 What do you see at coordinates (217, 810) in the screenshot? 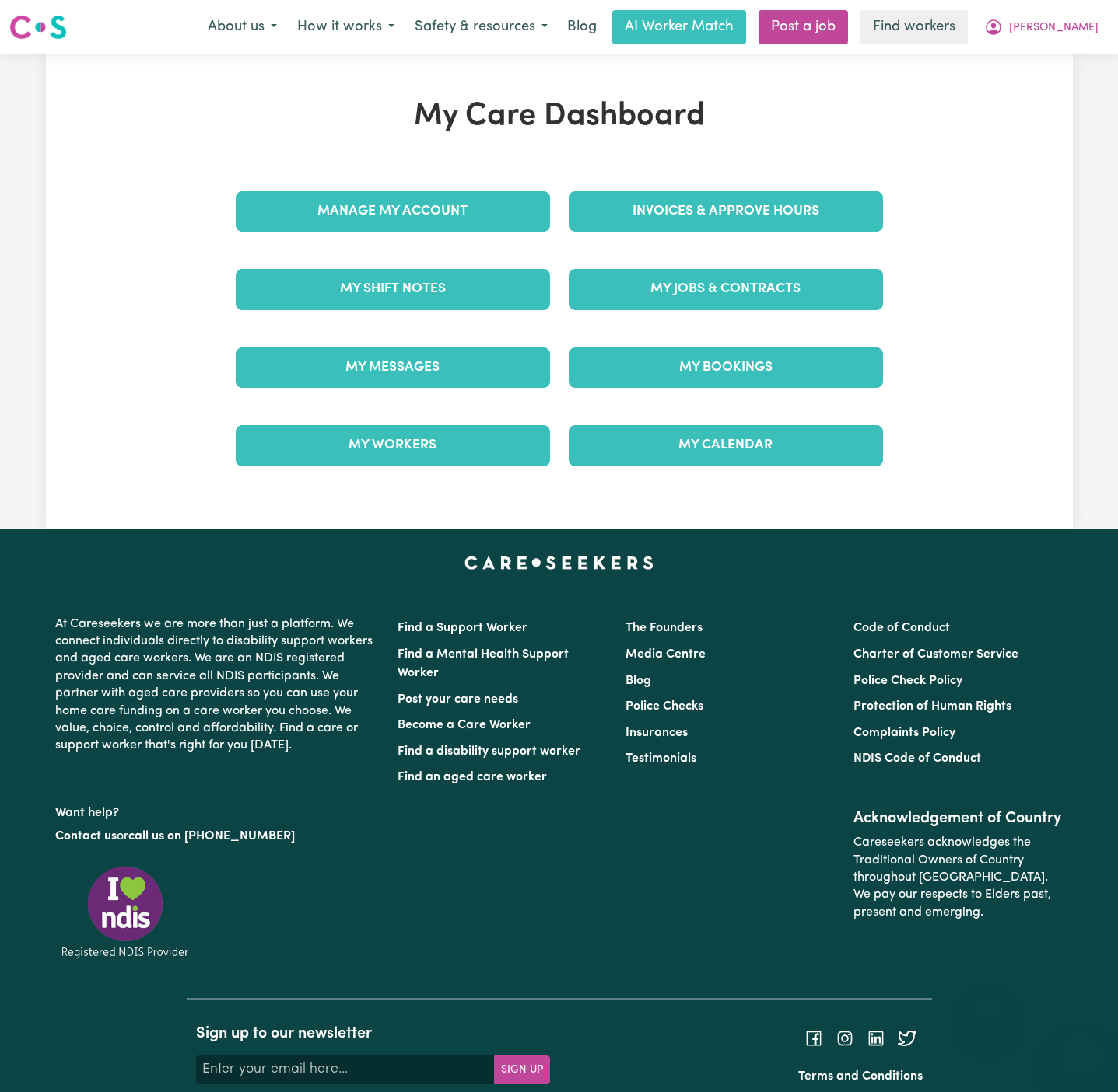
I see `p: Want help?` at bounding box center [217, 810].